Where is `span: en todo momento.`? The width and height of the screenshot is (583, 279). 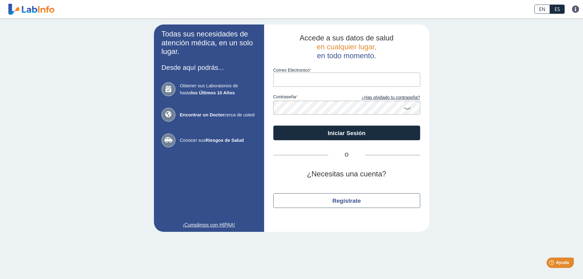
span: en todo momento. is located at coordinates (347, 55).